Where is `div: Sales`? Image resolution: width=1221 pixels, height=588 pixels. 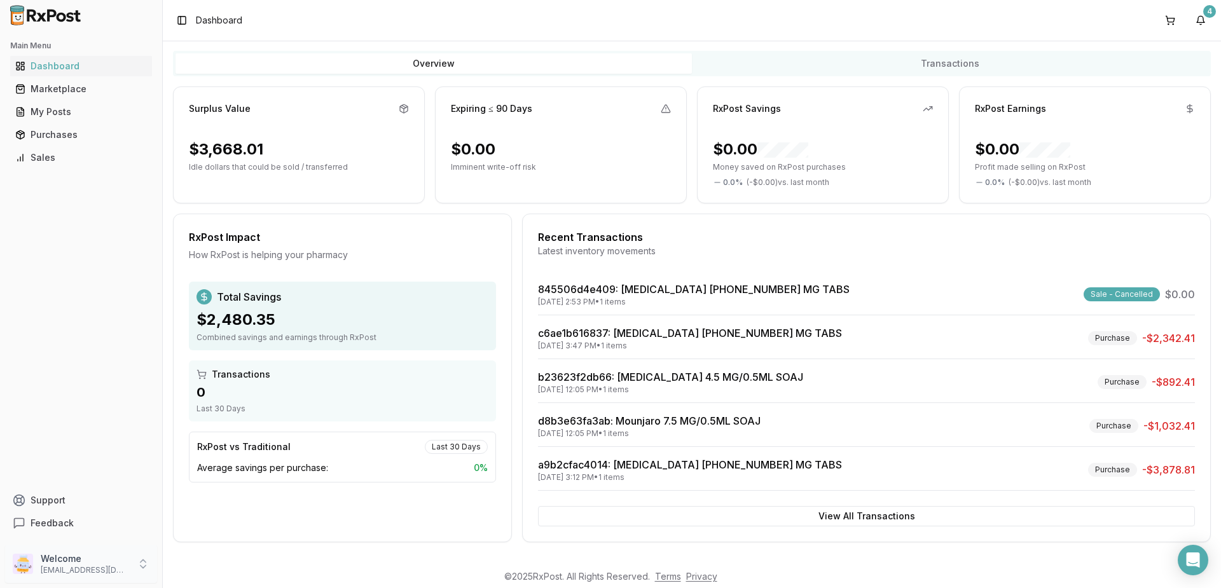 div: Sales is located at coordinates (81, 158).